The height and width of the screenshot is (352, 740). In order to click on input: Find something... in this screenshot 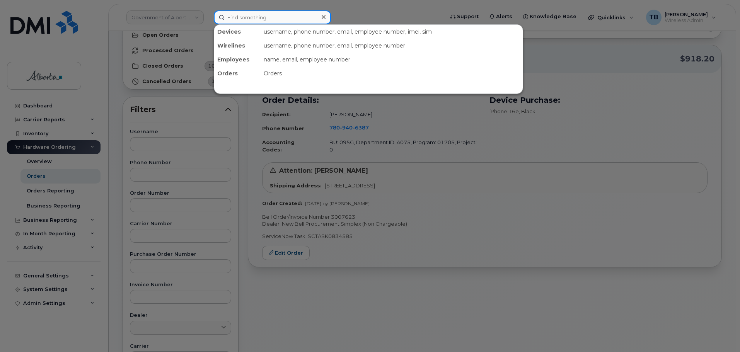, I will do `click(272, 17)`.